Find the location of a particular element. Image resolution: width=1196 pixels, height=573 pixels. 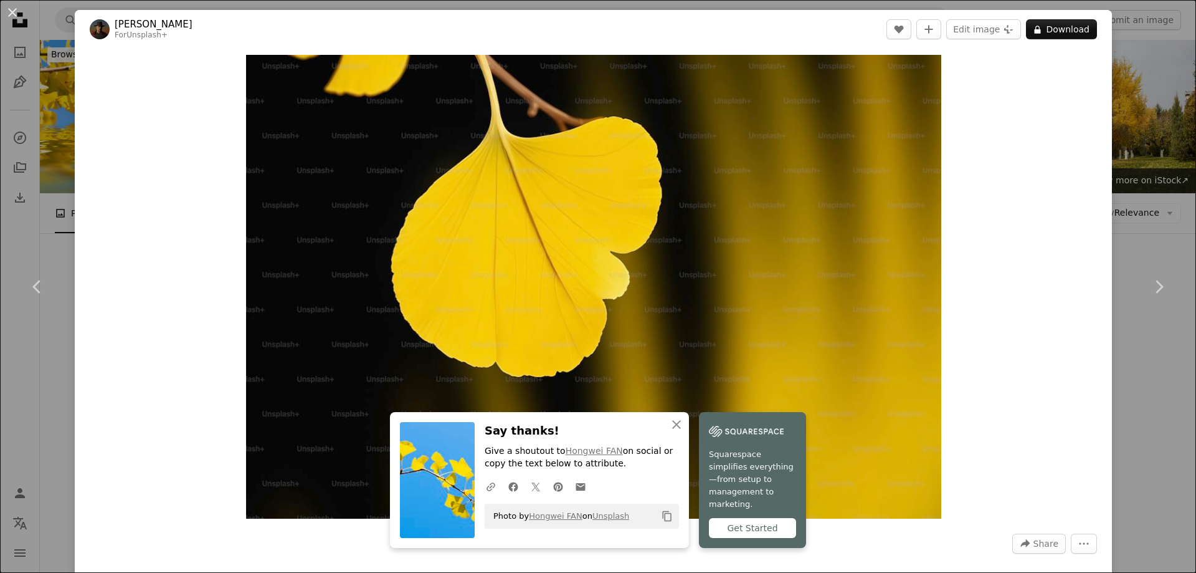

a: Next is located at coordinates (1159, 287).